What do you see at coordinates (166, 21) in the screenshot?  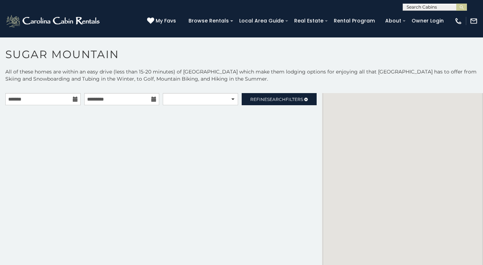 I see `span: My Favs` at bounding box center [166, 21].